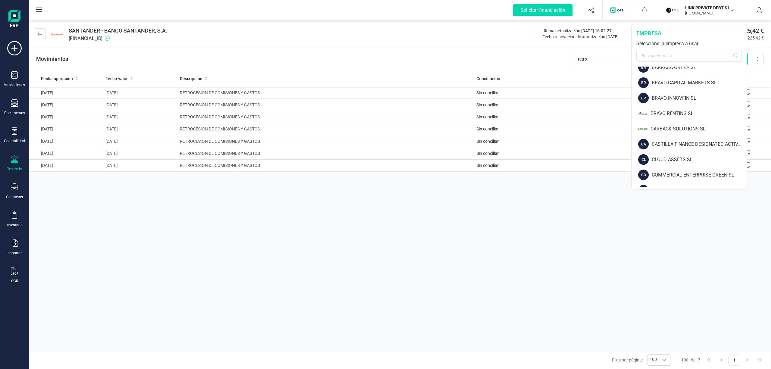  Describe the element at coordinates (699, 160) in the screenshot. I see `div: CLOUD ASSETS SL` at that location.